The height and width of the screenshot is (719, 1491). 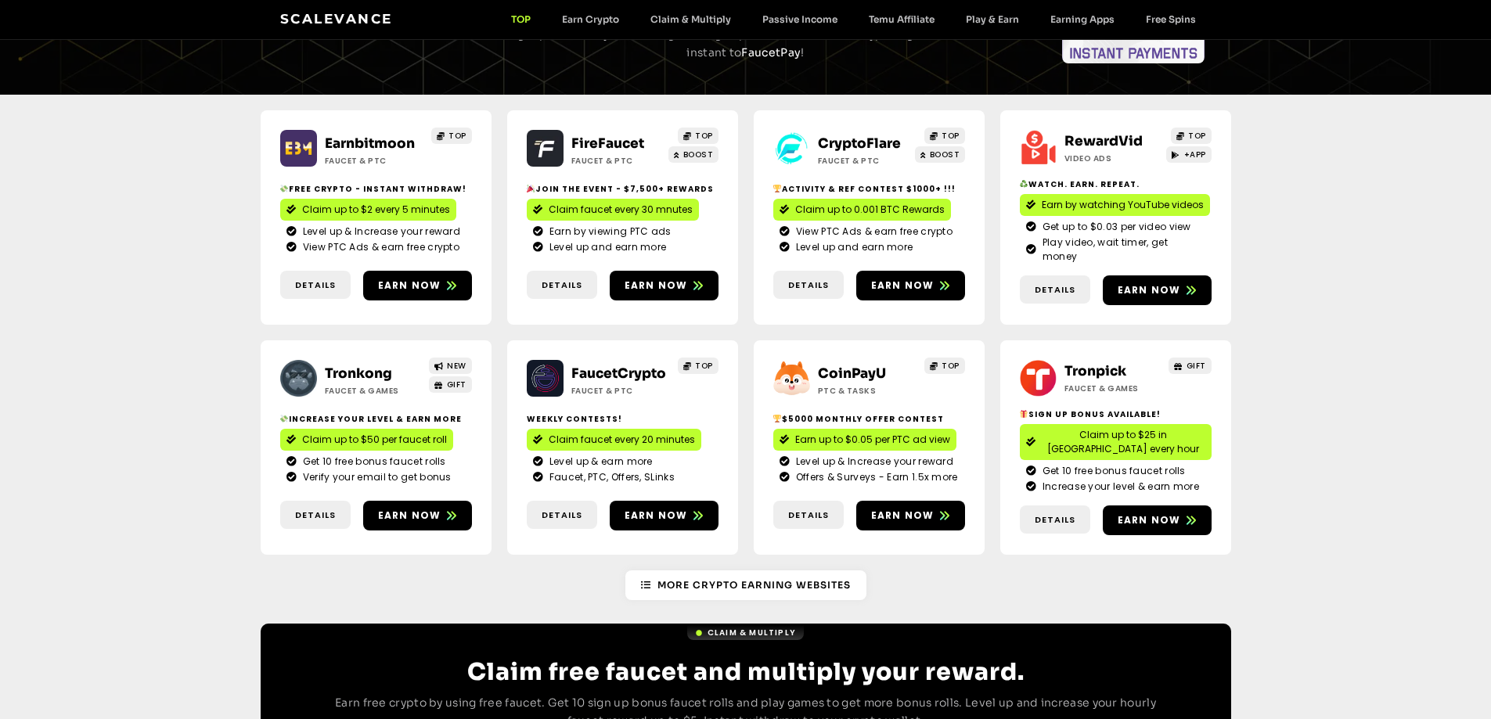 What do you see at coordinates (869, 419) in the screenshot?
I see `h2: $5000 Monthly Offer contest` at bounding box center [869, 419].